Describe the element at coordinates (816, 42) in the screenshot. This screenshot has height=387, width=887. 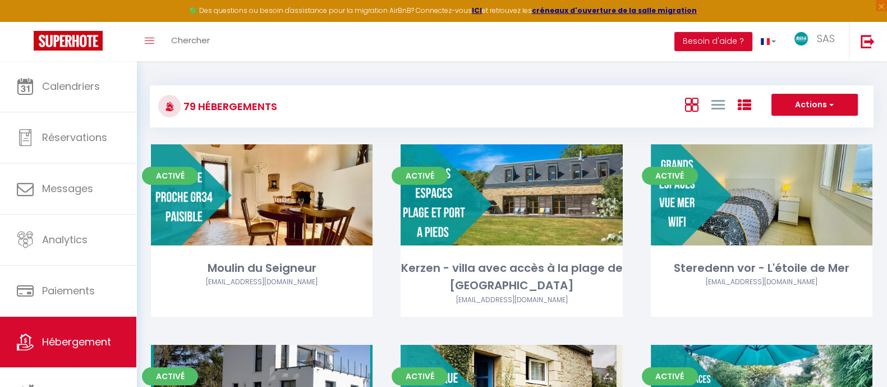
I see `a: ... SAS` at that location.